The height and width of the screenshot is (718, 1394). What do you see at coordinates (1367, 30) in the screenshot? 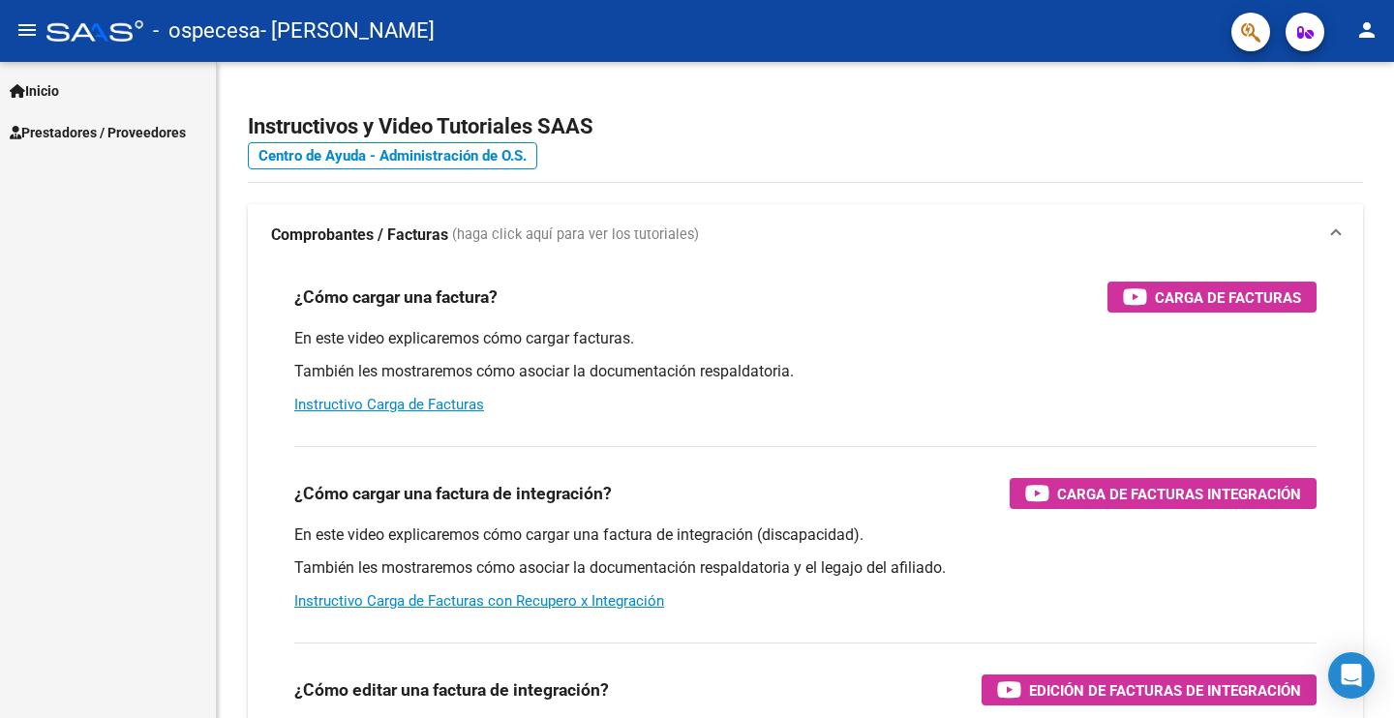
I see `mat-icon: person` at bounding box center [1367, 30].